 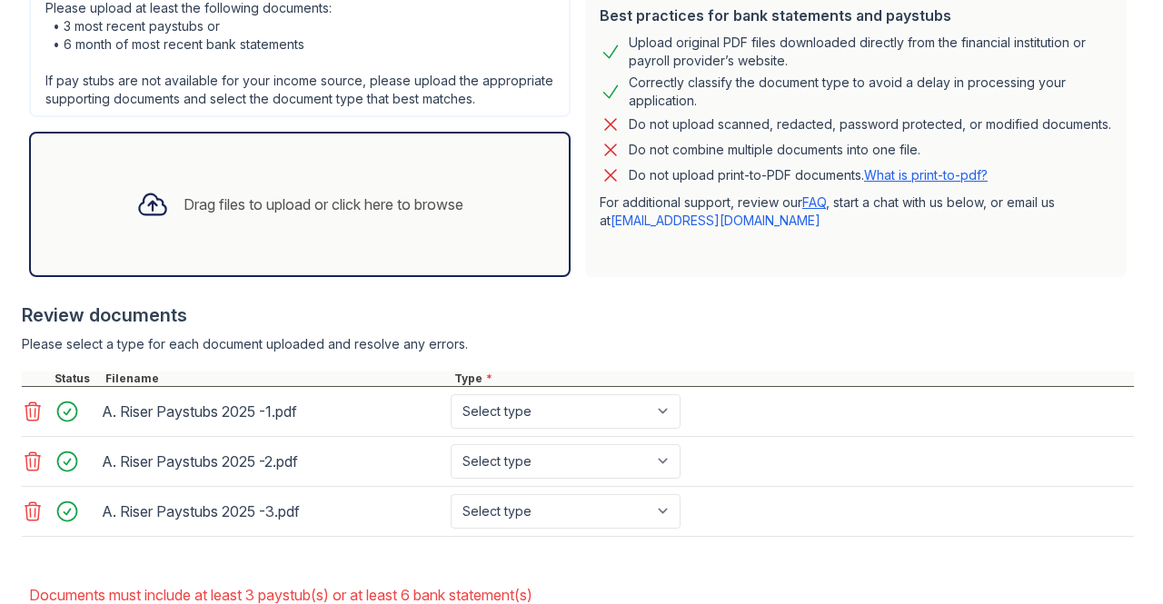 What do you see at coordinates (774, 150) in the screenshot?
I see `div: Do not combine multiple documents into one file.` at bounding box center [774, 150].